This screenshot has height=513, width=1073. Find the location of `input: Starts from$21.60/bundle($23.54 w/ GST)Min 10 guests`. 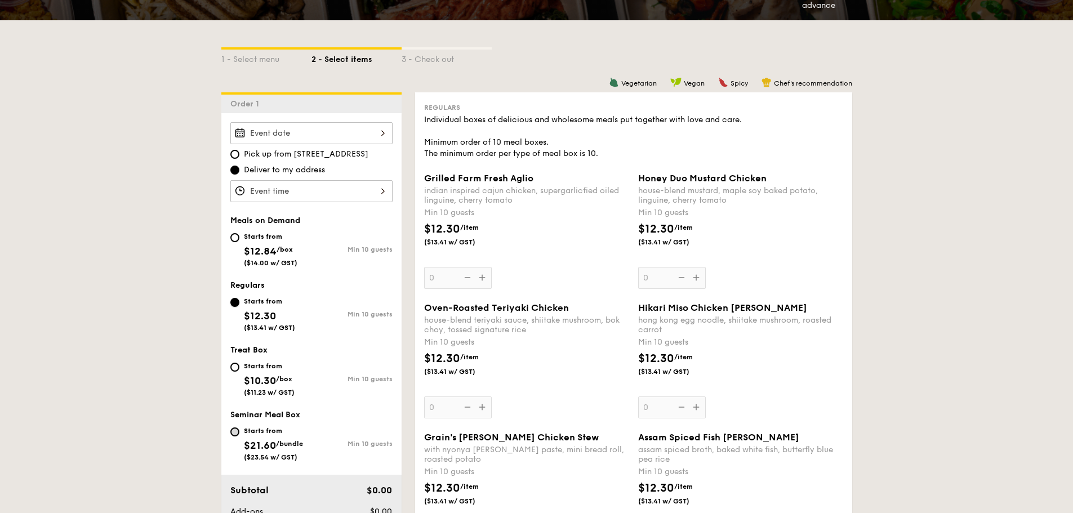

input: Starts from$21.60/bundle($23.54 w/ GST)Min 10 guests is located at coordinates (235, 432).